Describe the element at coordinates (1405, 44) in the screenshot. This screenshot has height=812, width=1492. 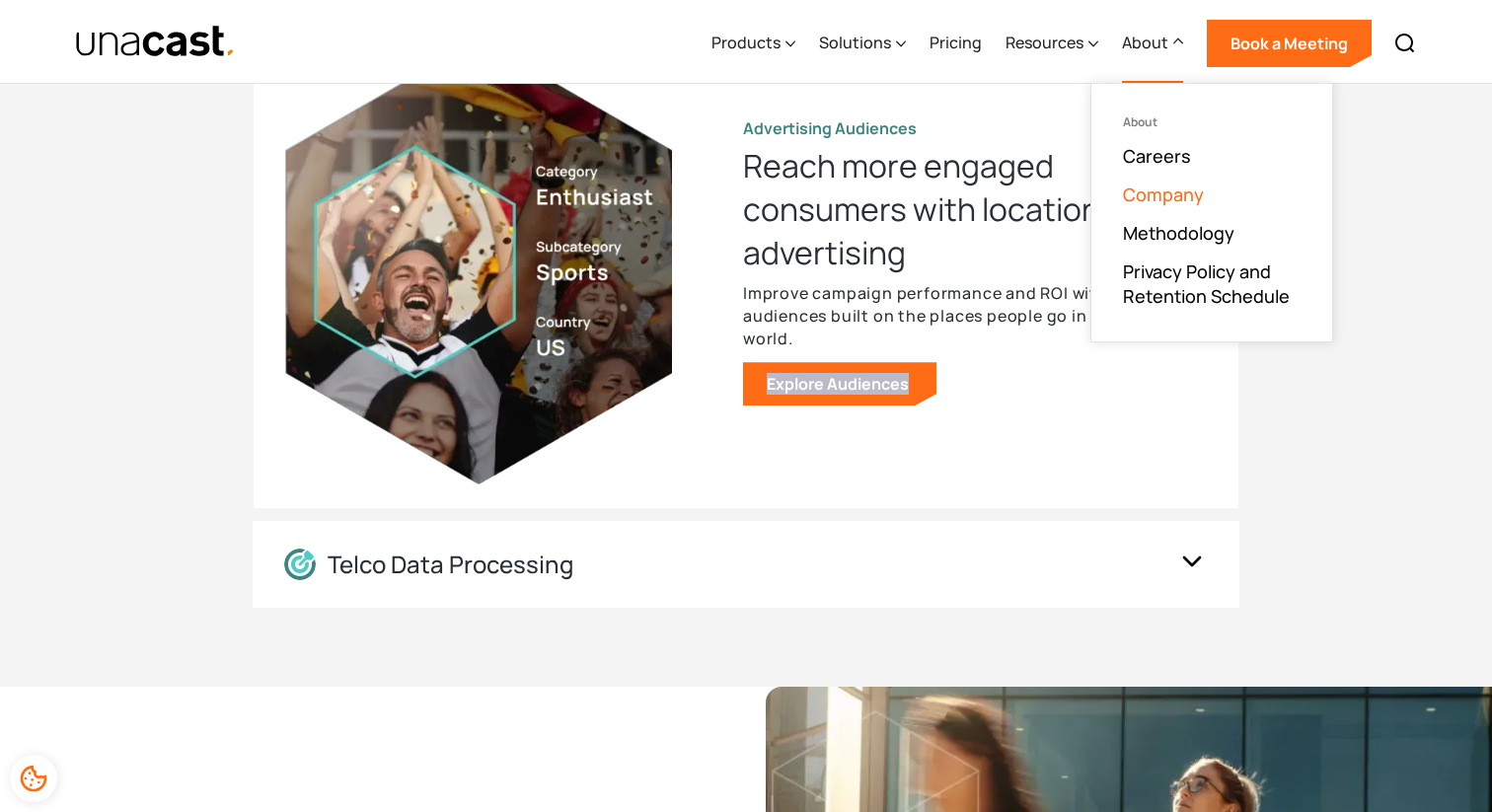
I see `img: Search icon` at that location.